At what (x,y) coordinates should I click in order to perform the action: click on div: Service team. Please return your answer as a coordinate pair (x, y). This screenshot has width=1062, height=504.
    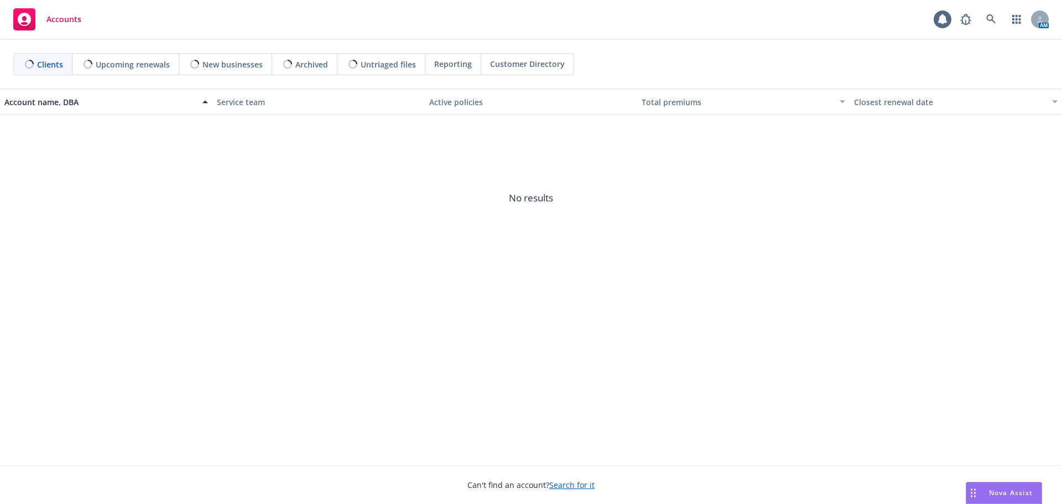
    Looking at the image, I should click on (318, 102).